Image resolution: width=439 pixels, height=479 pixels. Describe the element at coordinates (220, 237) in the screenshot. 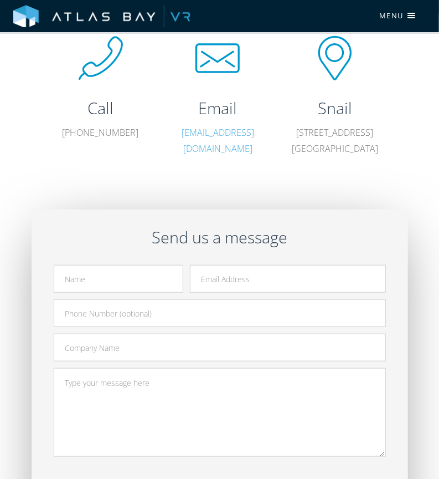

I see `h2: Send us a message` at that location.